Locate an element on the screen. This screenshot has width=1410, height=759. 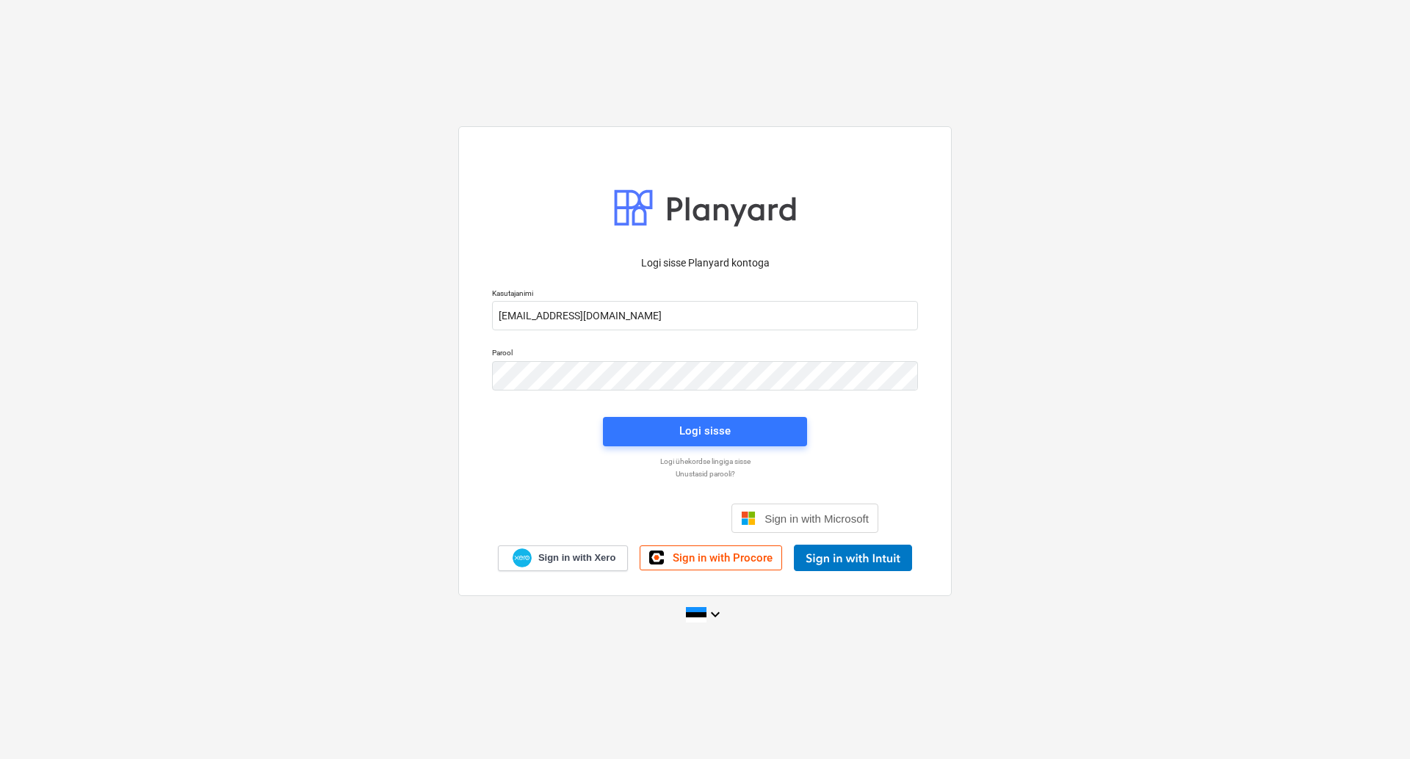
img: Microsoft logo is located at coordinates (748, 519).